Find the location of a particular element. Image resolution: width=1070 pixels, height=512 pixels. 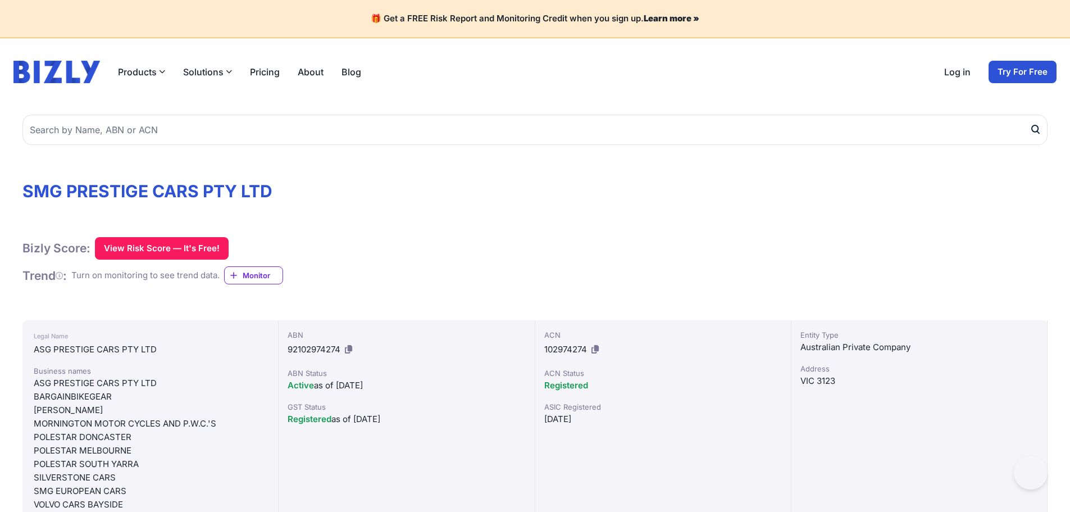

button: Solutions is located at coordinates (207, 72).